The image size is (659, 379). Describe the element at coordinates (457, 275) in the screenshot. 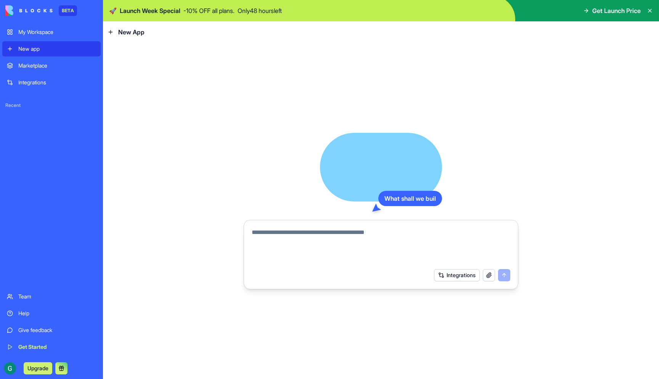

I see `button: Integrations` at that location.